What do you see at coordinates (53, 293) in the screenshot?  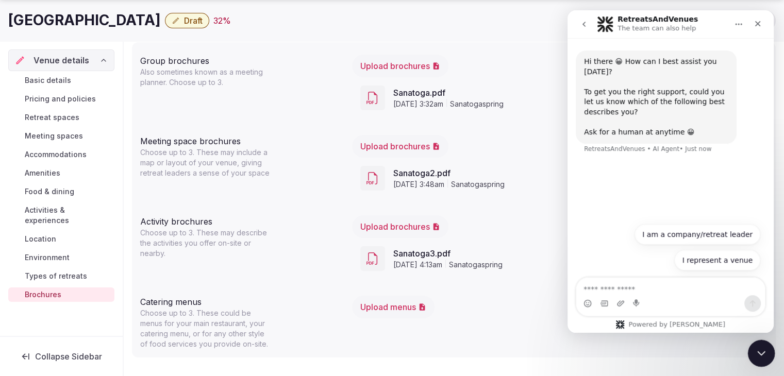 I see `button: Upload attachment` at bounding box center [53, 293].